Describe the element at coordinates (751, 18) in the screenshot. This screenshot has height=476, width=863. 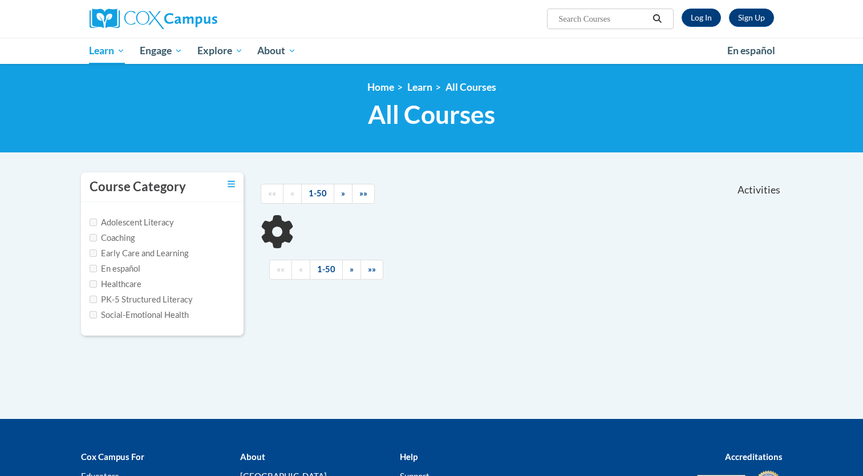
I see `a: Register` at that location.